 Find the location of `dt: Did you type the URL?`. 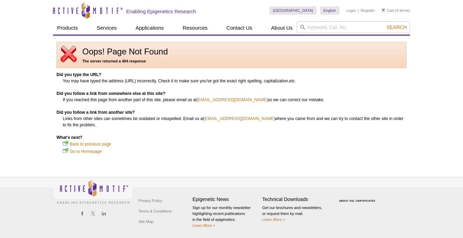

dt: Did you type the URL? is located at coordinates (232, 75).